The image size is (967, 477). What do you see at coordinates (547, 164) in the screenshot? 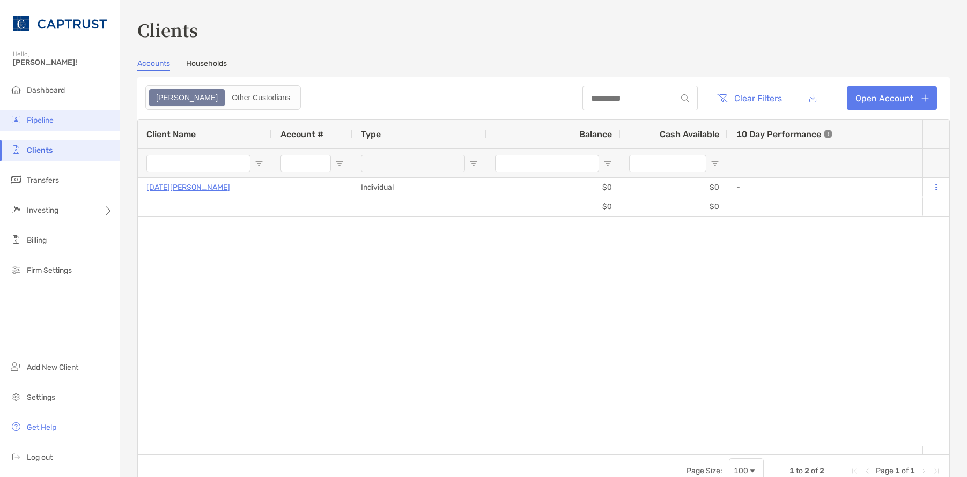
I see `input: Balance Filter Input` at bounding box center [547, 164].